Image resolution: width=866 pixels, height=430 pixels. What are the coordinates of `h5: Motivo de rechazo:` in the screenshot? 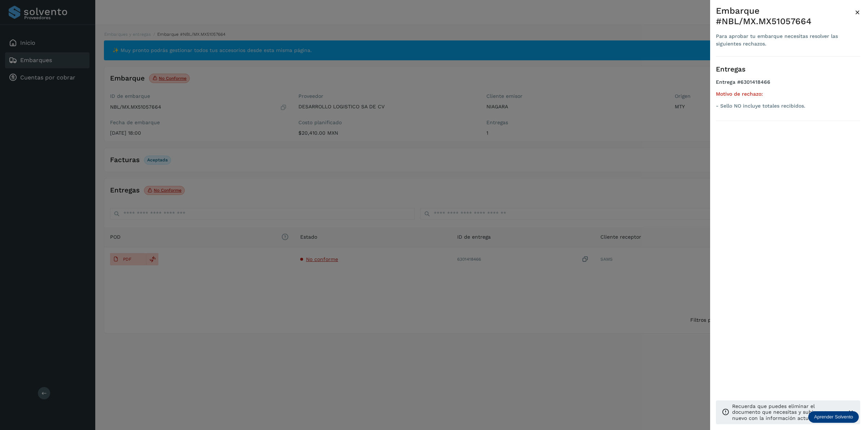 It's located at (788, 94).